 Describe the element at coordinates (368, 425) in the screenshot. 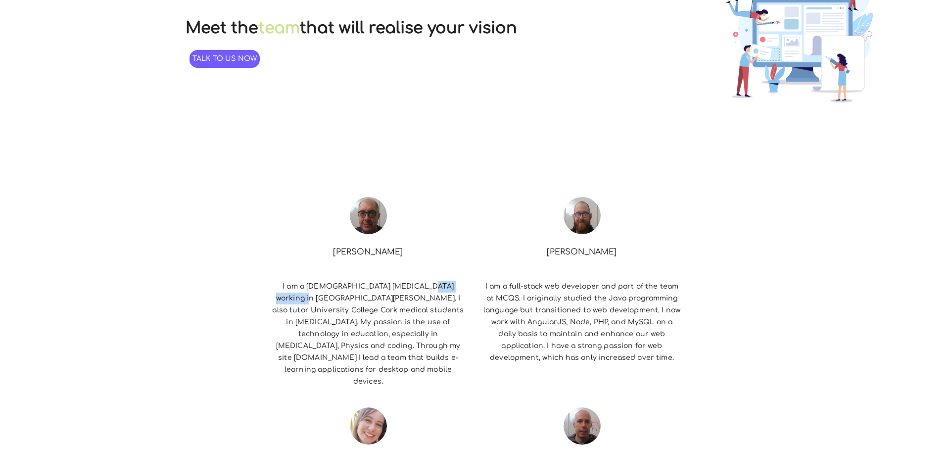

I see `img: File-1.jpg` at that location.